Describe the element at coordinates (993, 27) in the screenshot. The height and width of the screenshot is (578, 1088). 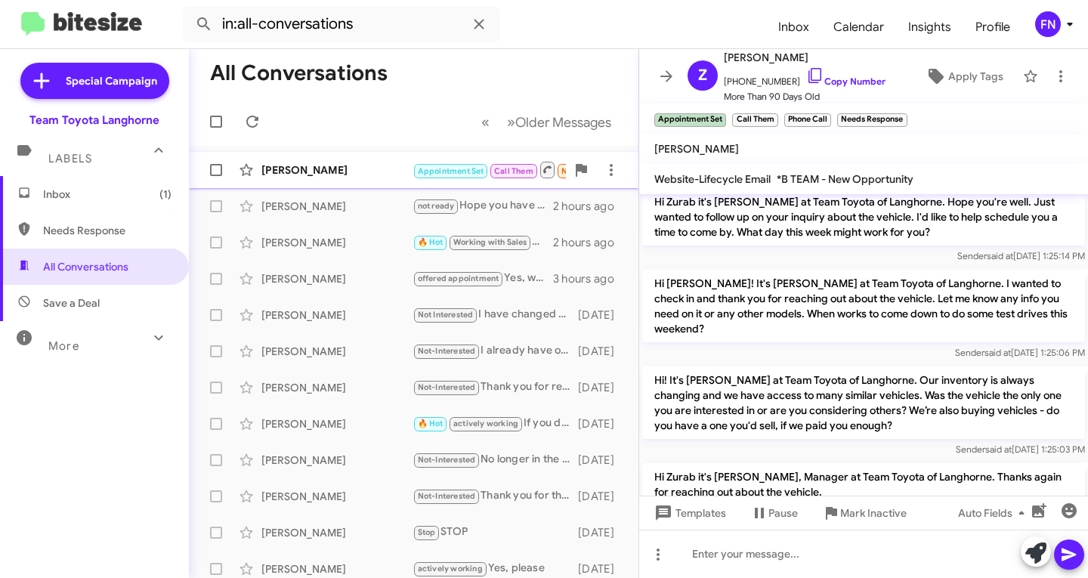
I see `span: Profile` at that location.